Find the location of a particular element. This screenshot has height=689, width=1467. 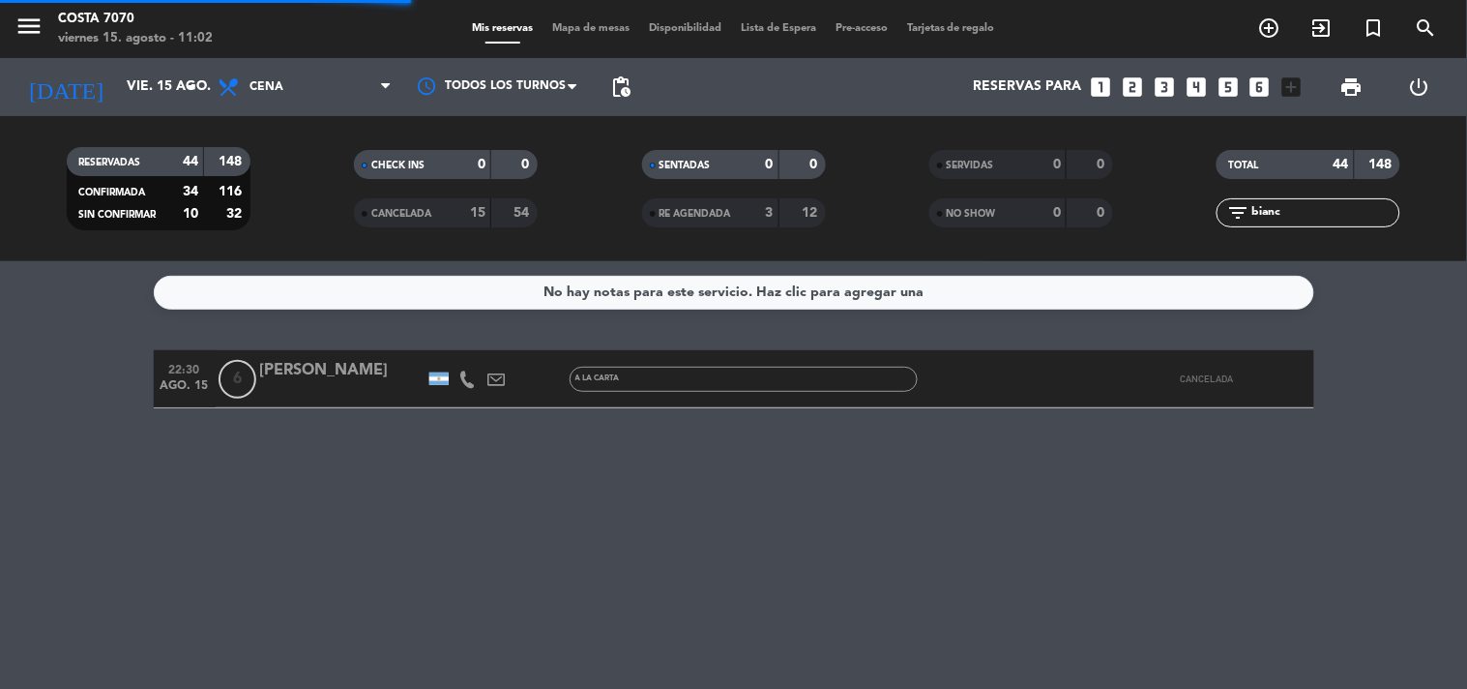

strong: 12 is located at coordinates (811, 213).